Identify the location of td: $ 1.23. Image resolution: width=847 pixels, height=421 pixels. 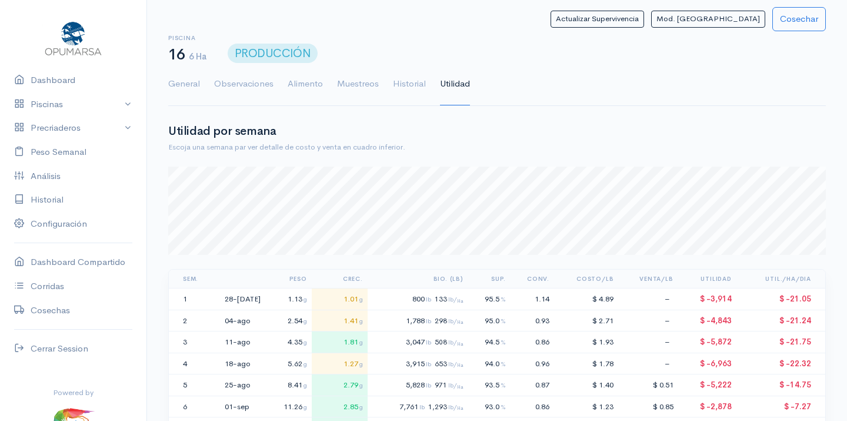
(586, 406).